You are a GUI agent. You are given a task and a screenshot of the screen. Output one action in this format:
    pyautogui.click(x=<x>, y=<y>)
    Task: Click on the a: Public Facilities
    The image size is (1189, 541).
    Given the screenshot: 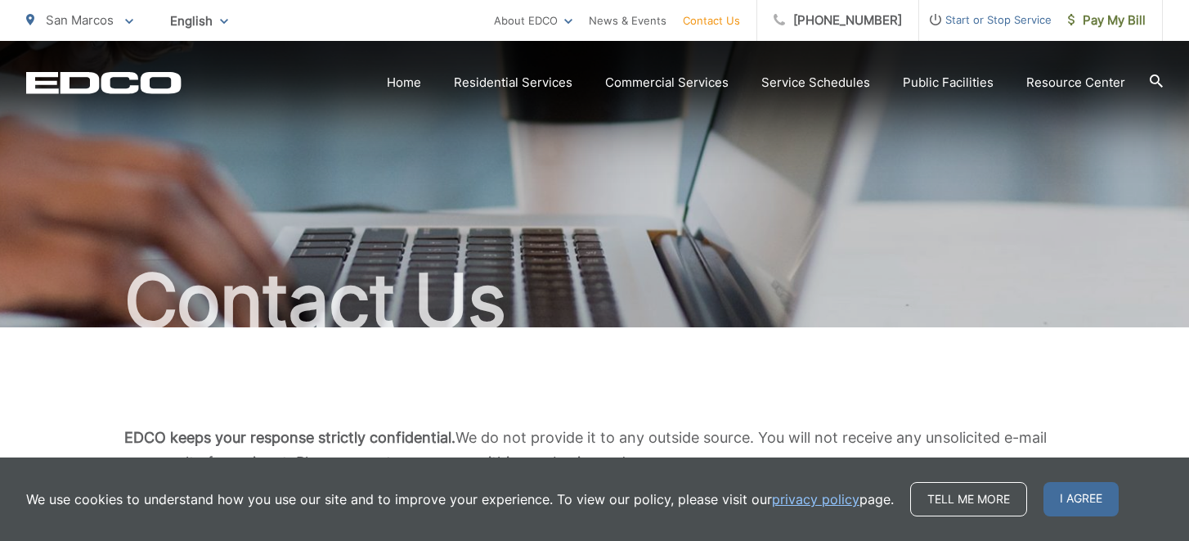 What is the action you would take?
    pyautogui.click(x=948, y=83)
    